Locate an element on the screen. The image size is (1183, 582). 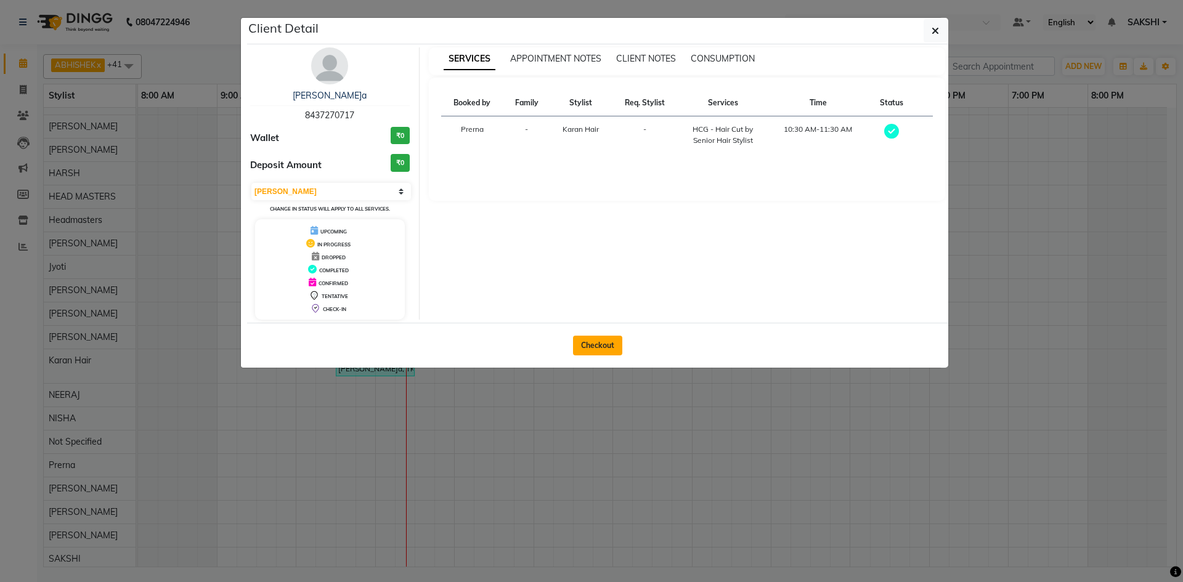
th: Services is located at coordinates (723, 103).